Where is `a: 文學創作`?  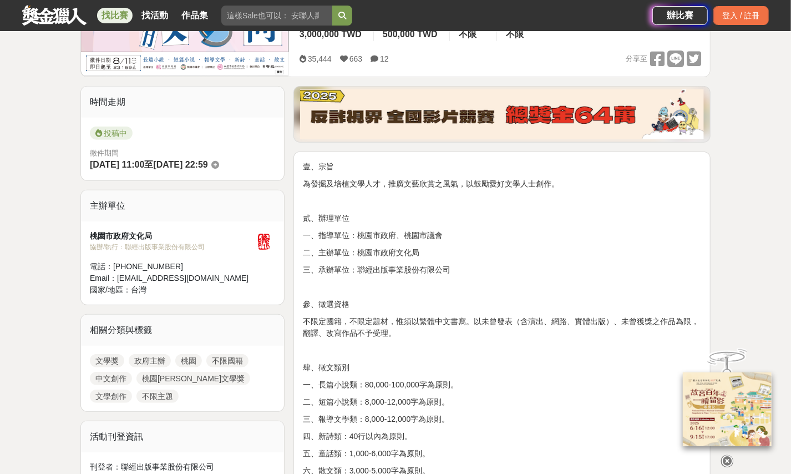 a: 文學創作 is located at coordinates (111, 396).